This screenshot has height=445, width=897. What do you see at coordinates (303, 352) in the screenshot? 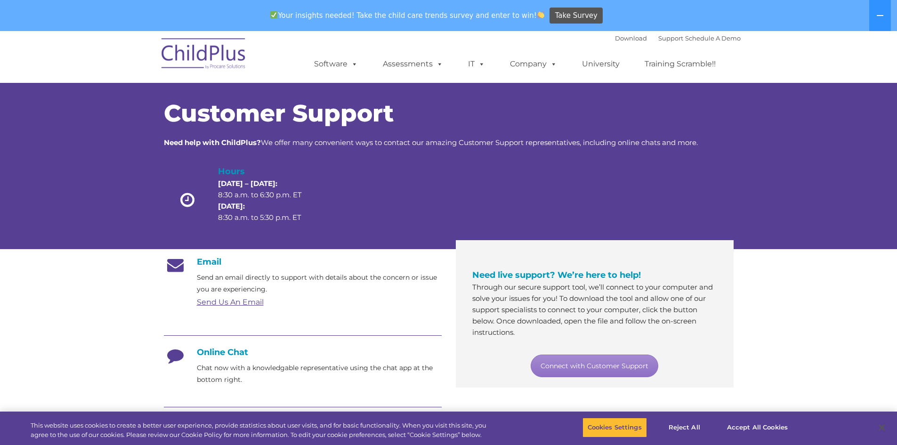
I see `h4: Online Chat` at bounding box center [303, 352].